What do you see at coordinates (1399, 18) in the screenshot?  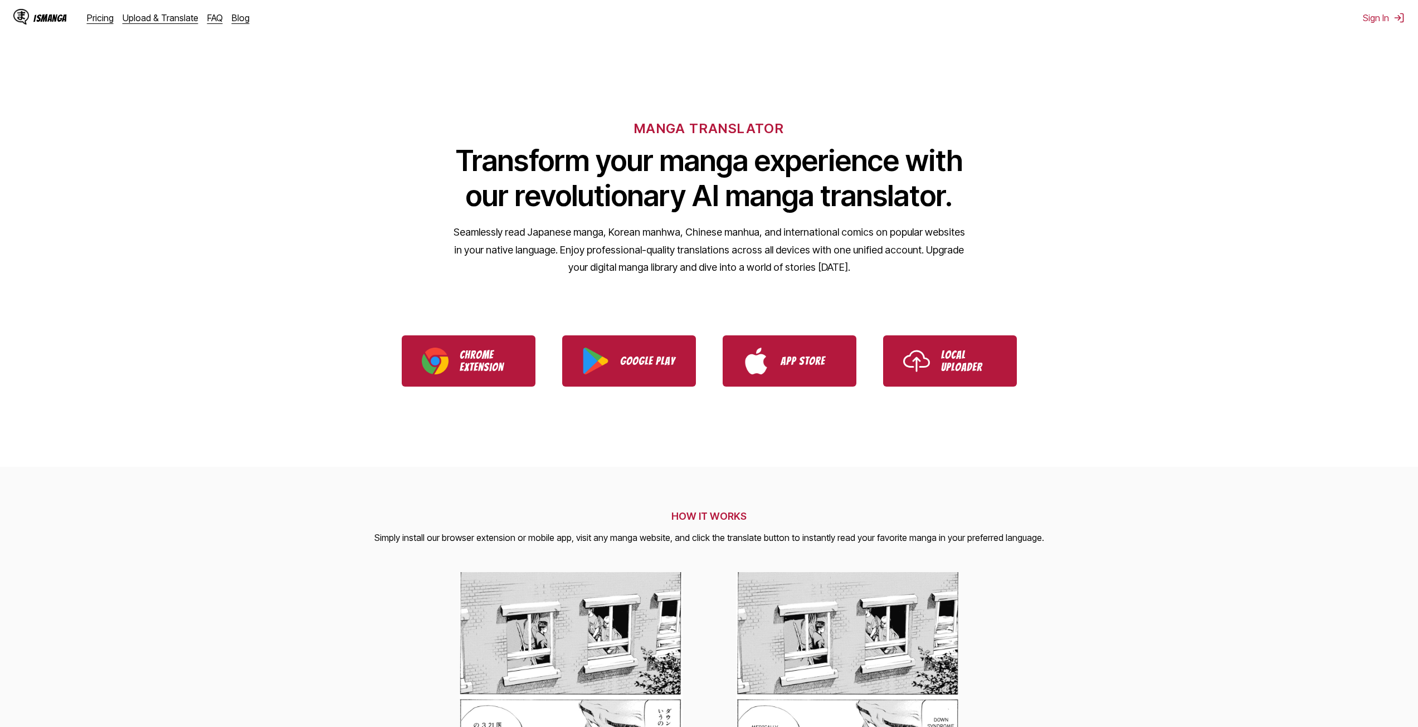 I see `img: Sign out` at bounding box center [1399, 18].